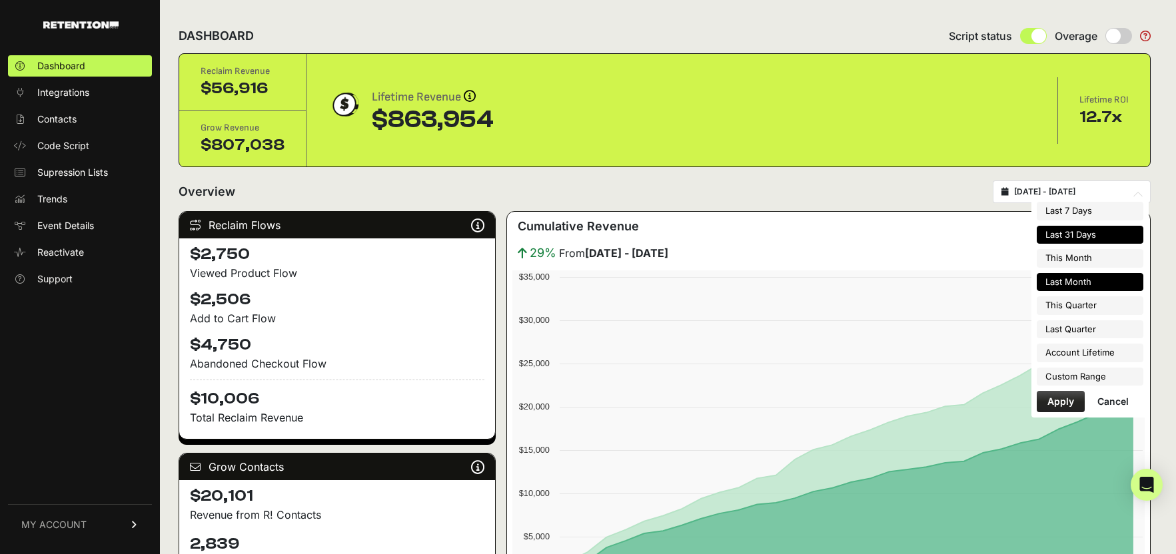  I want to click on span: Contacts, so click(57, 119).